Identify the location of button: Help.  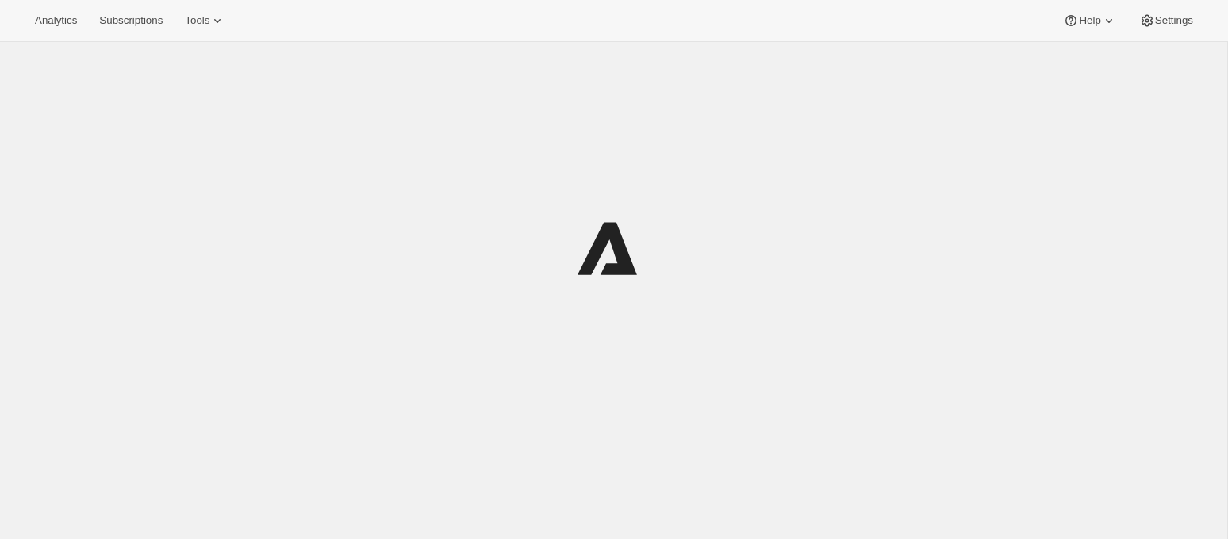
(1089, 21).